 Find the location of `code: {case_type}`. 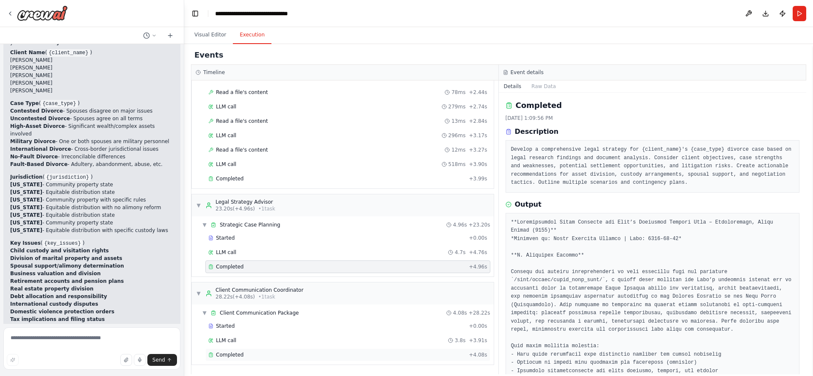

code: {case_type} is located at coordinates (59, 104).